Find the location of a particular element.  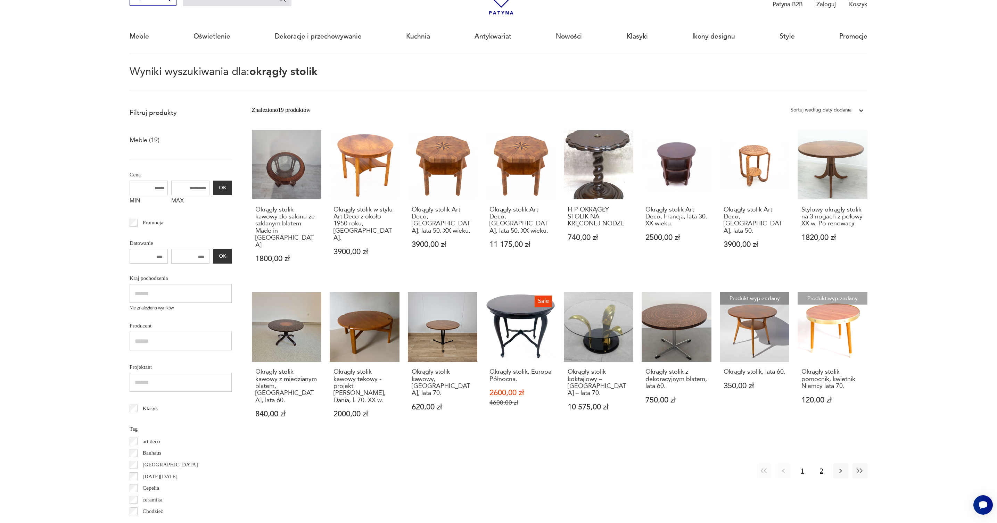

a: SaleOkrągły stolik, Europa Północna.Okrągły stolik, Europa Północna.2600,00 zł4600,00 zł is located at coordinates (520, 363).